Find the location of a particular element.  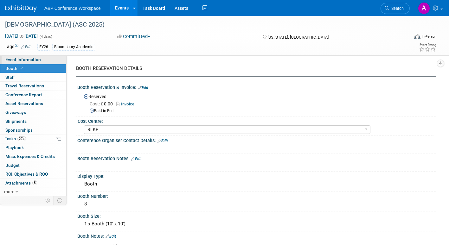

img: ExhibitDay is located at coordinates (21, 9).